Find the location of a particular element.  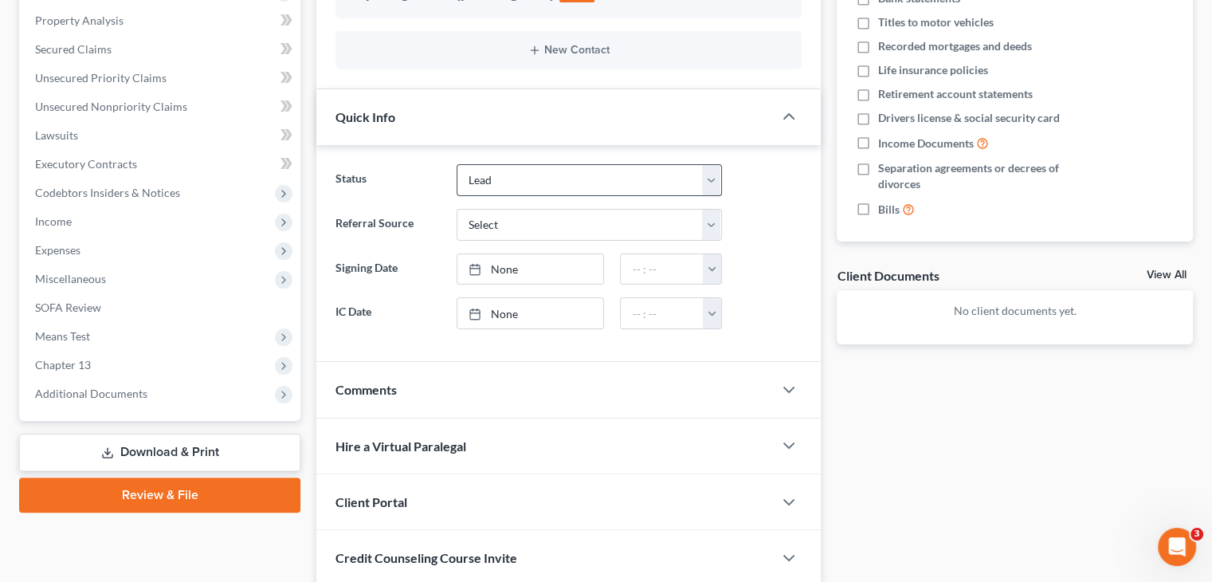

span: Lawsuits is located at coordinates (57, 135).